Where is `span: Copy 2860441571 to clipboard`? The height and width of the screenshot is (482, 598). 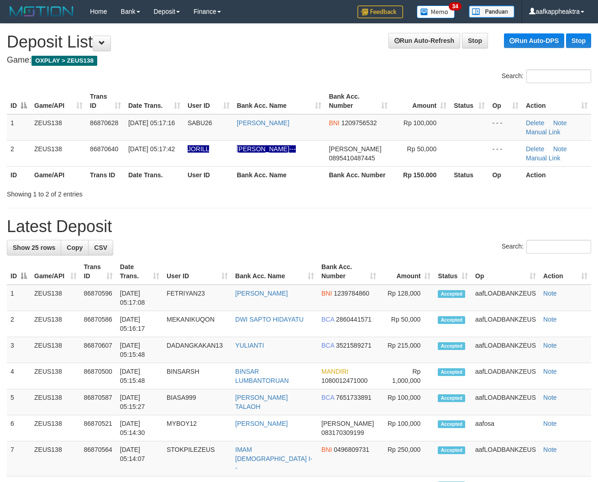
span: Copy 2860441571 to clipboard is located at coordinates (354, 319).